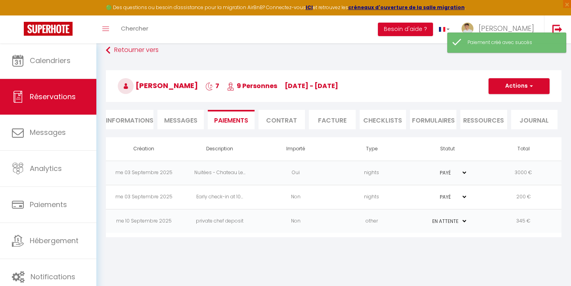 This screenshot has width=571, height=286. I want to click on th: Importé, so click(296, 149).